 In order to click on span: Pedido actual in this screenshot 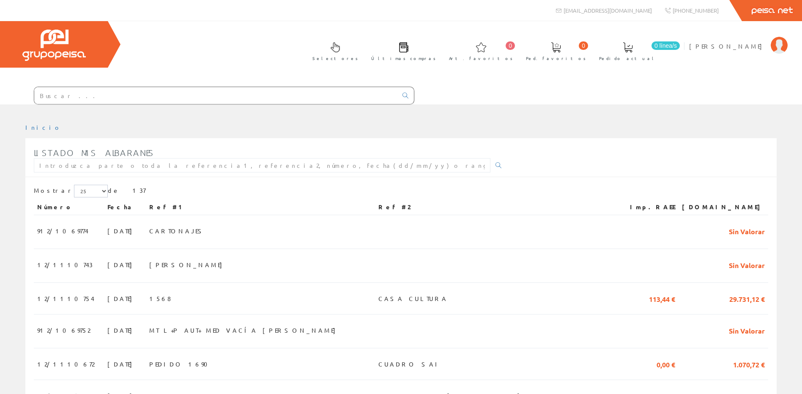, I will do `click(628, 58)`.